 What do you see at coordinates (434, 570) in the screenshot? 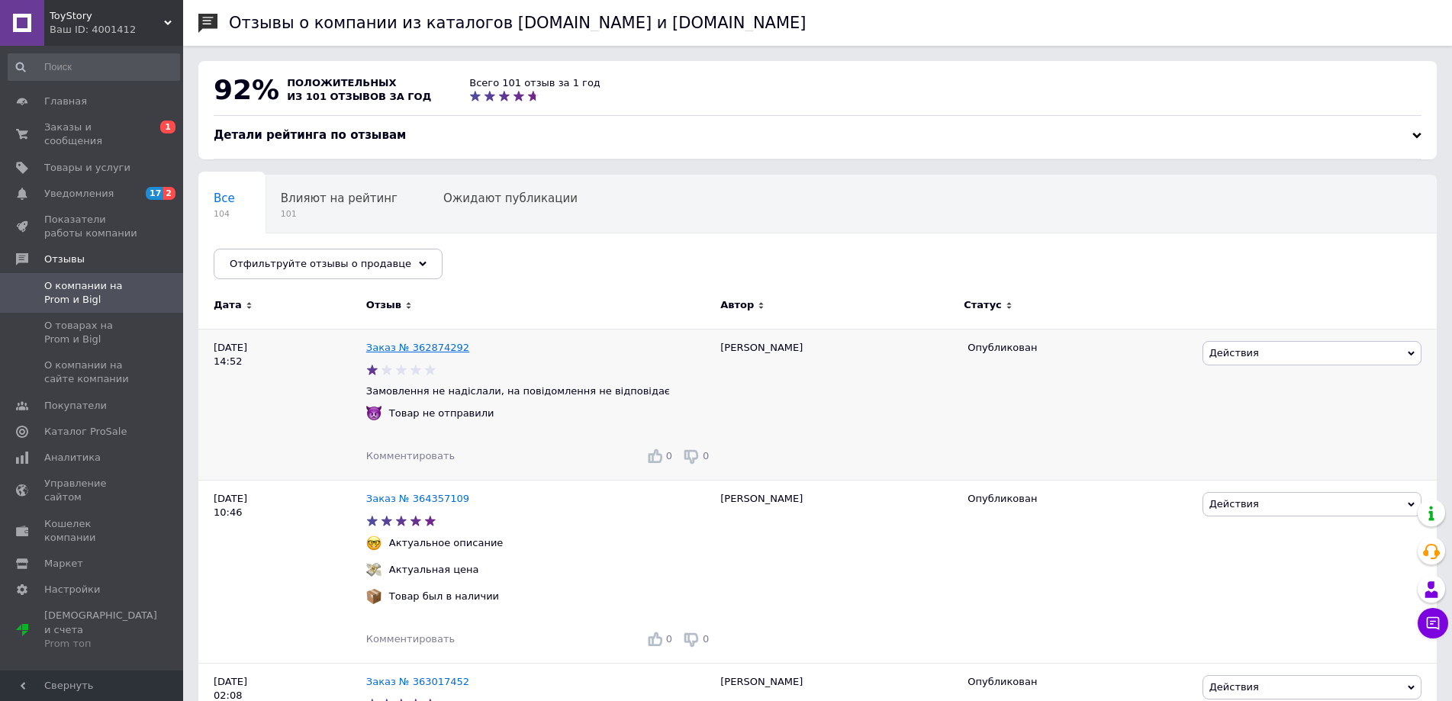
I see `div: Актуальная цена` at bounding box center [434, 570].